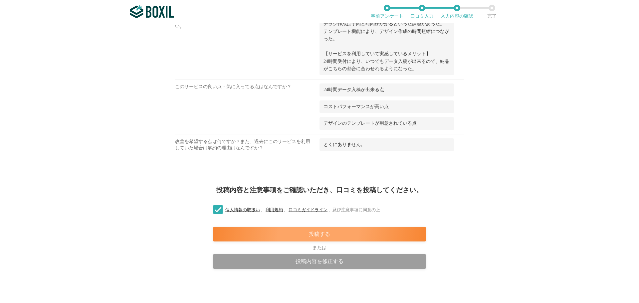 Image resolution: width=639 pixels, height=303 pixels. What do you see at coordinates (457, 12) in the screenshot?
I see `li: 入力内容の確認` at bounding box center [457, 12].